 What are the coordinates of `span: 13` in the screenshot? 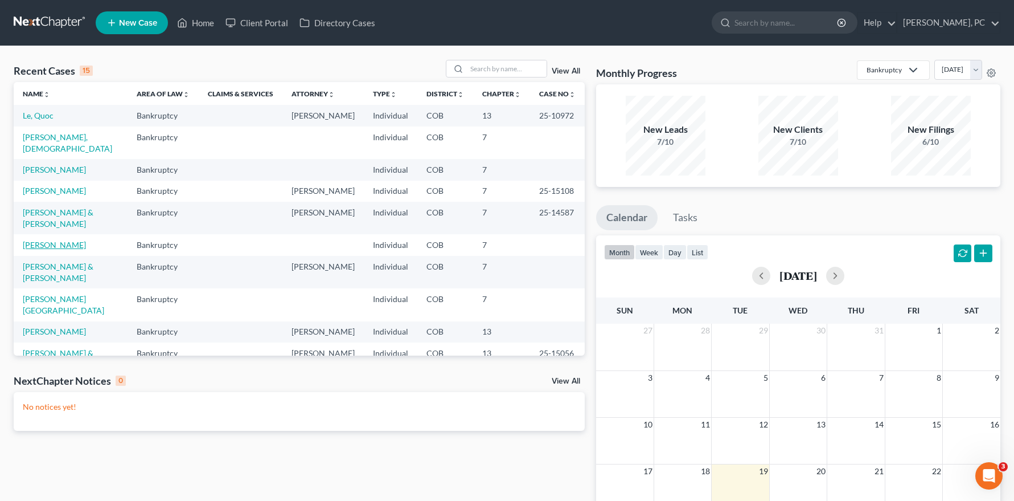 It's located at (821, 424).